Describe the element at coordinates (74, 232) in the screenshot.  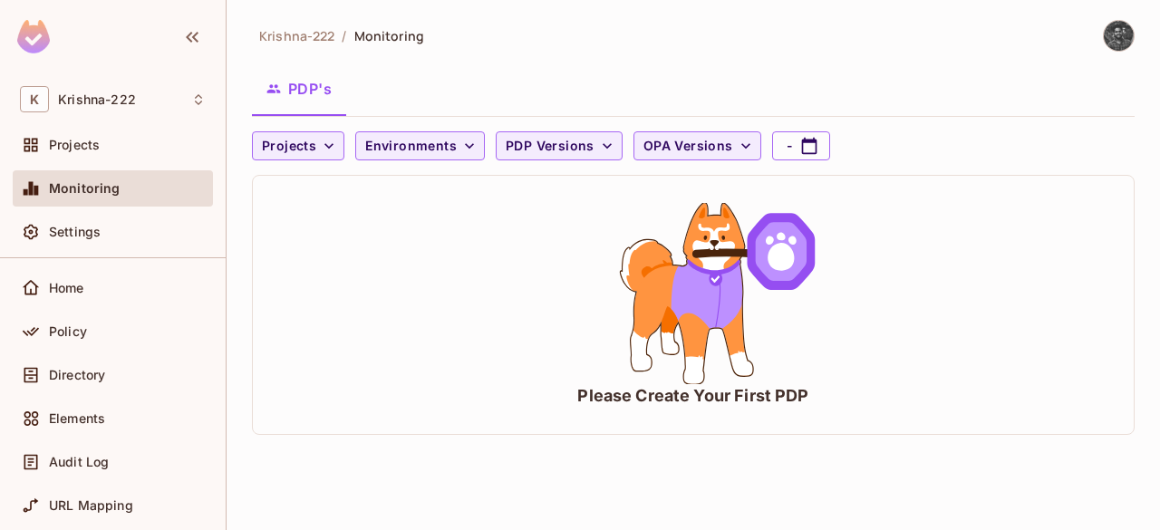
I see `span: Settings` at that location.